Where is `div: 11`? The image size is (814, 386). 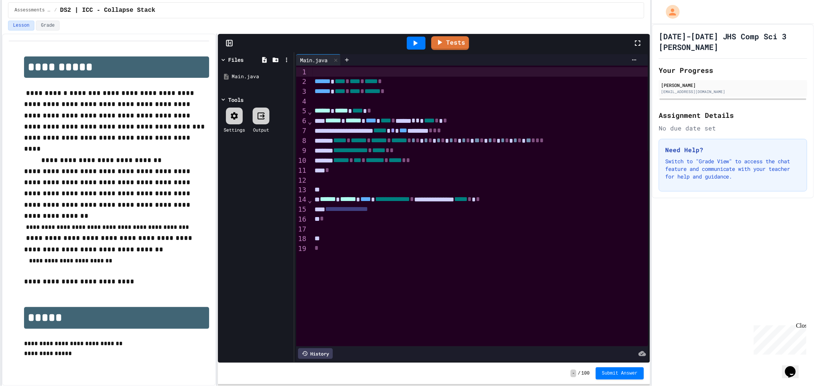
div: 11 is located at coordinates (302, 171).